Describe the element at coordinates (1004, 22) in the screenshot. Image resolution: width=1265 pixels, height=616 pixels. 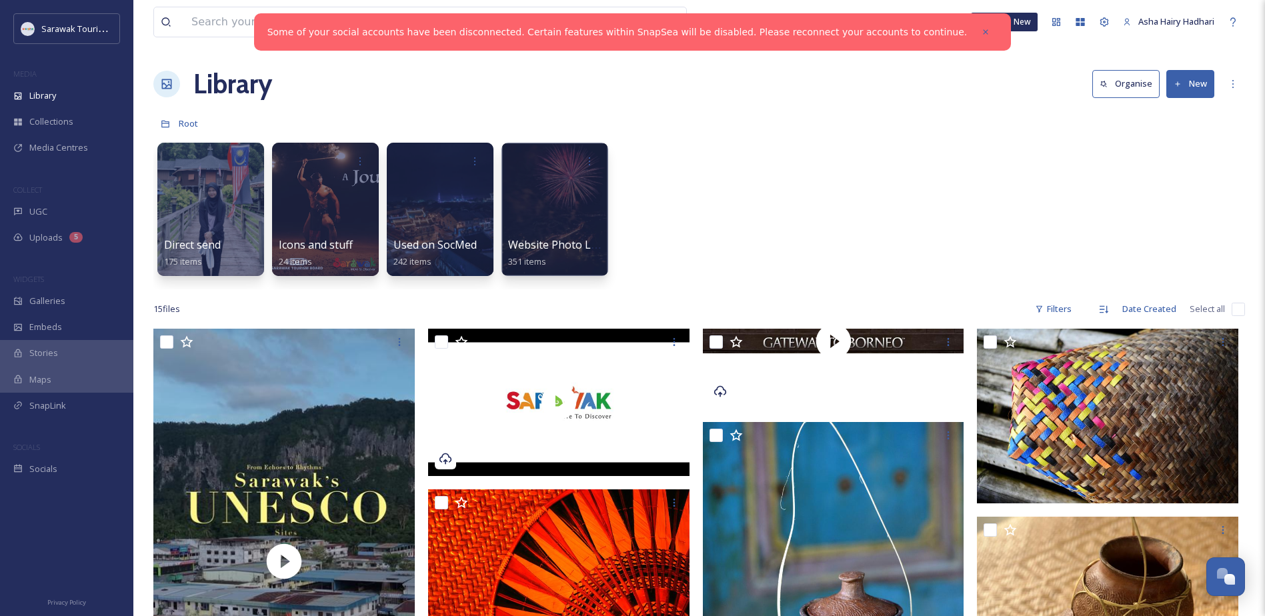
I see `div: What's New` at that location.